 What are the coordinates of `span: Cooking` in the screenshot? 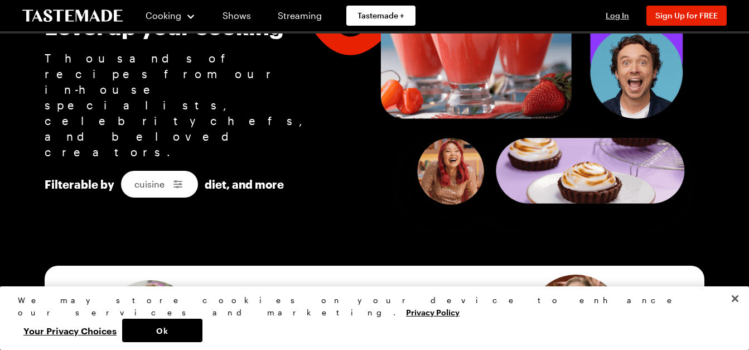 It's located at (164, 15).